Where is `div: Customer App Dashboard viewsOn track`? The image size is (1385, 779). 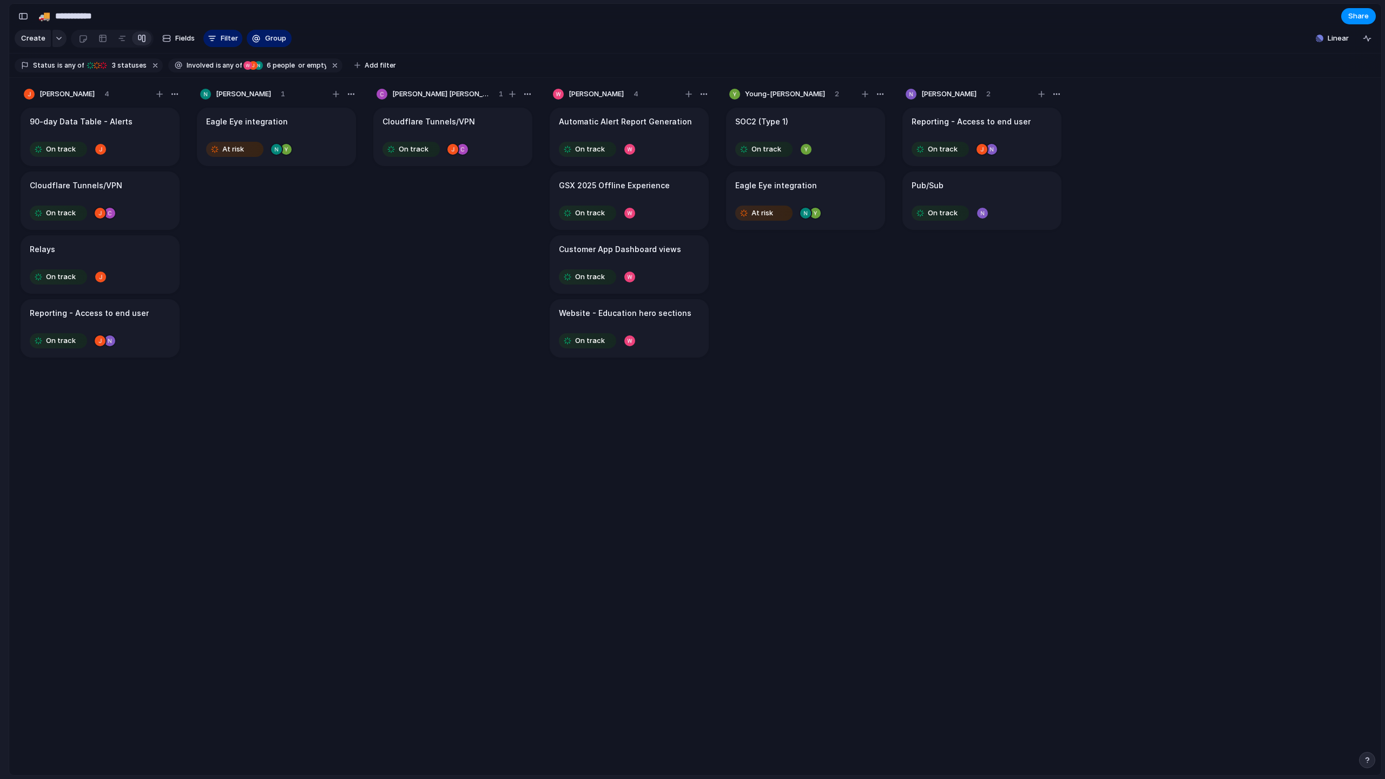 div: Customer App Dashboard viewsOn track is located at coordinates (629, 265).